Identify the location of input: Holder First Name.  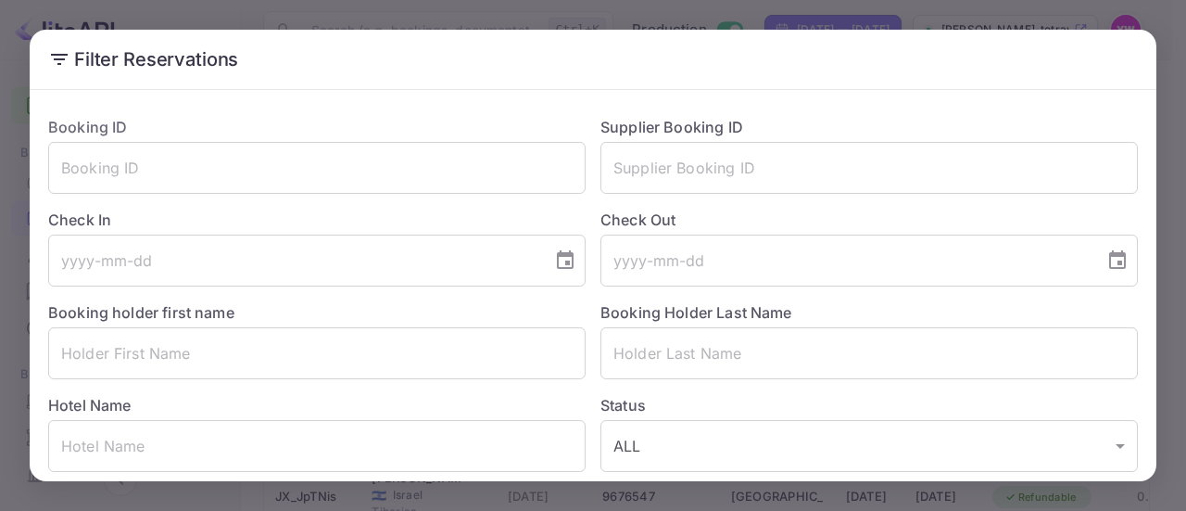
(317, 353).